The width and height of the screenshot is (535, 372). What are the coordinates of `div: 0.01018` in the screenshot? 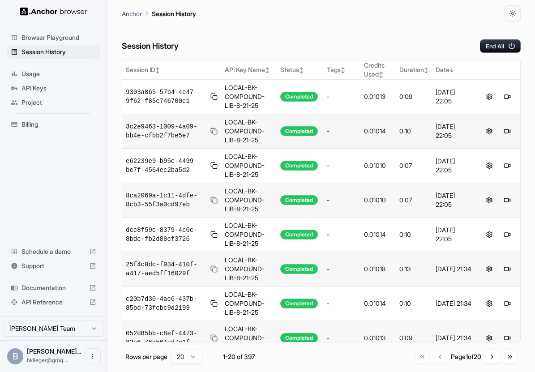 It's located at (378, 269).